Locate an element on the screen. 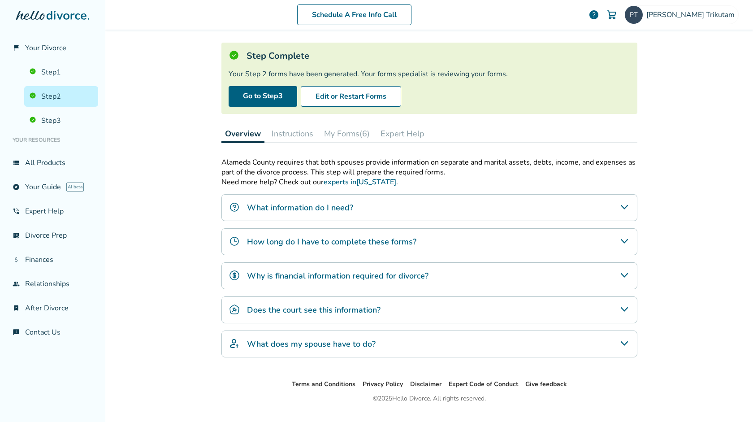  div: © 2025 Hello Divorce. All rights reserved. is located at coordinates (429, 398).